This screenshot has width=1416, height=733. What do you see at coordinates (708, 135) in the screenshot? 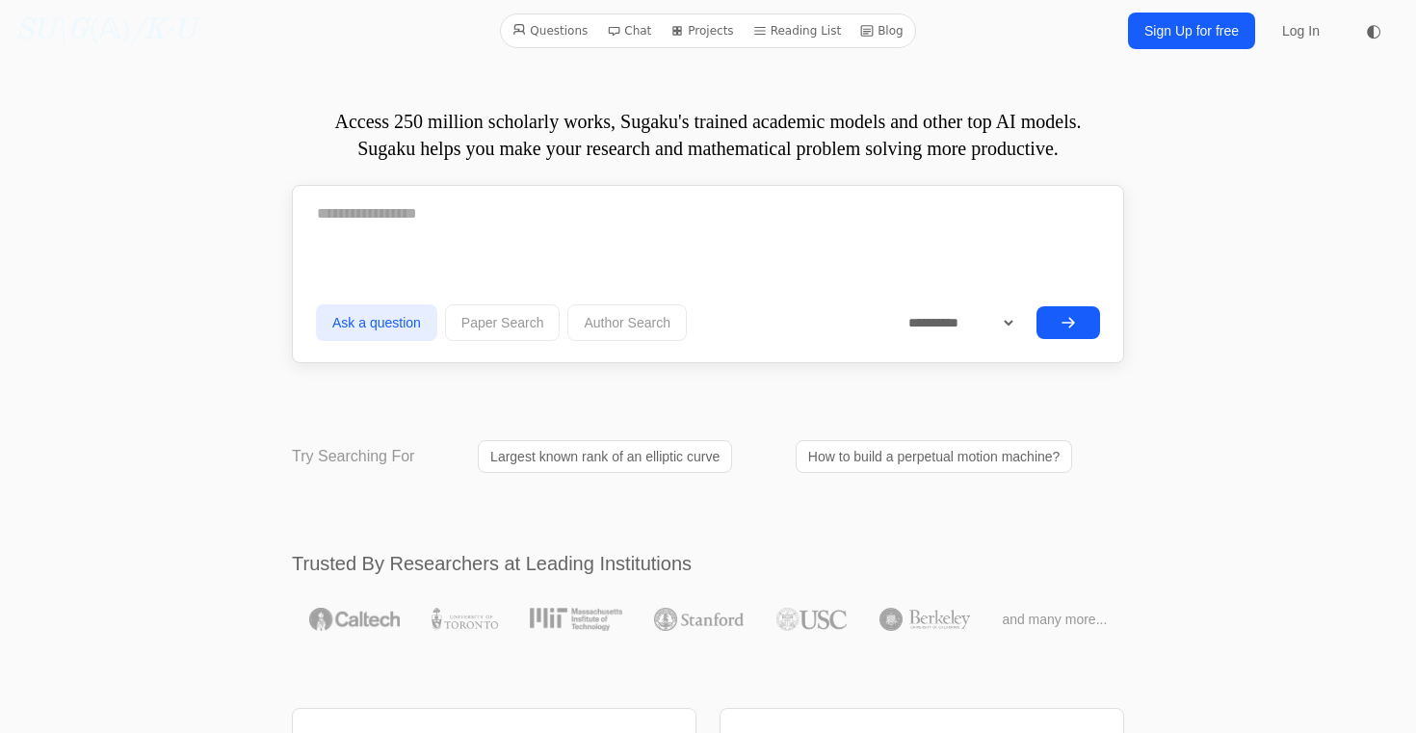
I see `p: Access 250 million scholarly works, Sugaku's trained academic models and other top AI models. Sug...` at bounding box center [708, 135].